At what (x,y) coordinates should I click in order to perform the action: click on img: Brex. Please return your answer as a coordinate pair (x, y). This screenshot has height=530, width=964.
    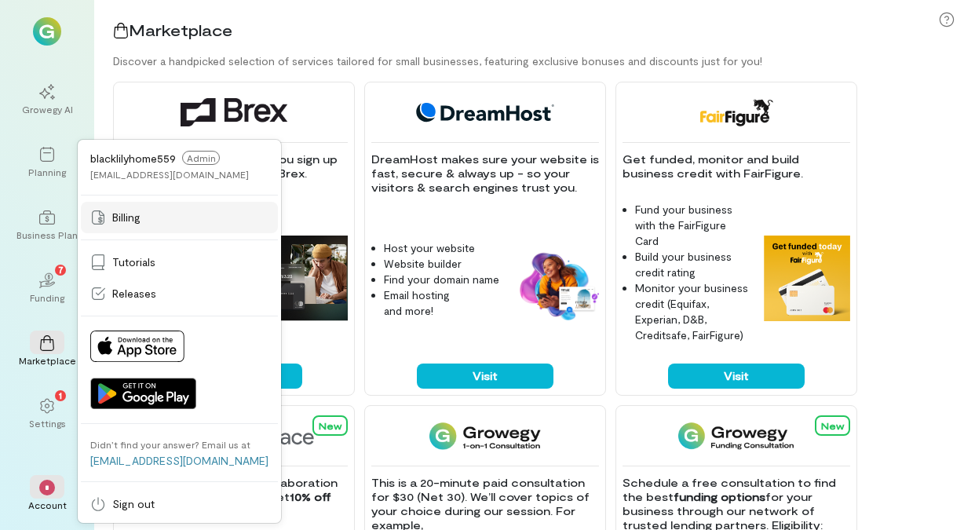
    Looking at the image, I should click on (234, 112).